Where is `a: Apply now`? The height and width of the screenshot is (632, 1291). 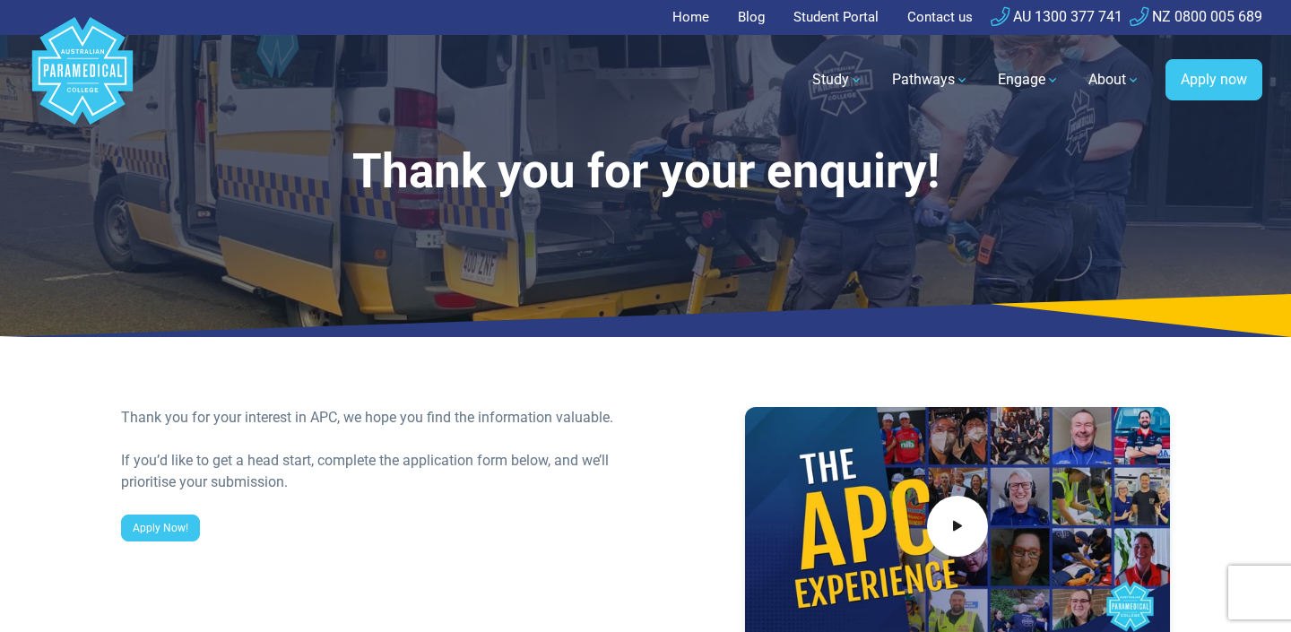
a: Apply now is located at coordinates (1214, 80).